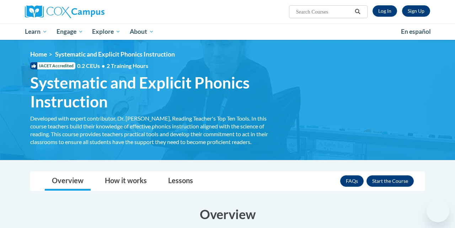 This screenshot has width=455, height=228. What do you see at coordinates (416, 11) in the screenshot?
I see `a: Register` at bounding box center [416, 11].